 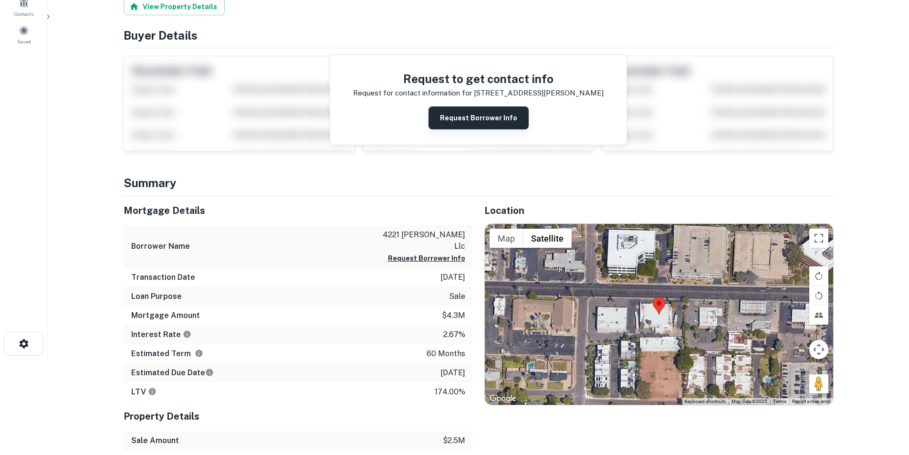 I want to click on p: $4.3m, so click(x=454, y=316).